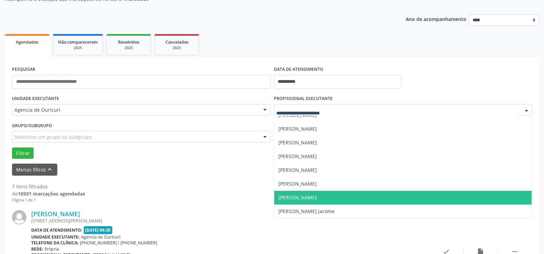 This screenshot has height=254, width=544. I want to click on label: PROFISSIONAL EXECUTANTE, so click(303, 99).